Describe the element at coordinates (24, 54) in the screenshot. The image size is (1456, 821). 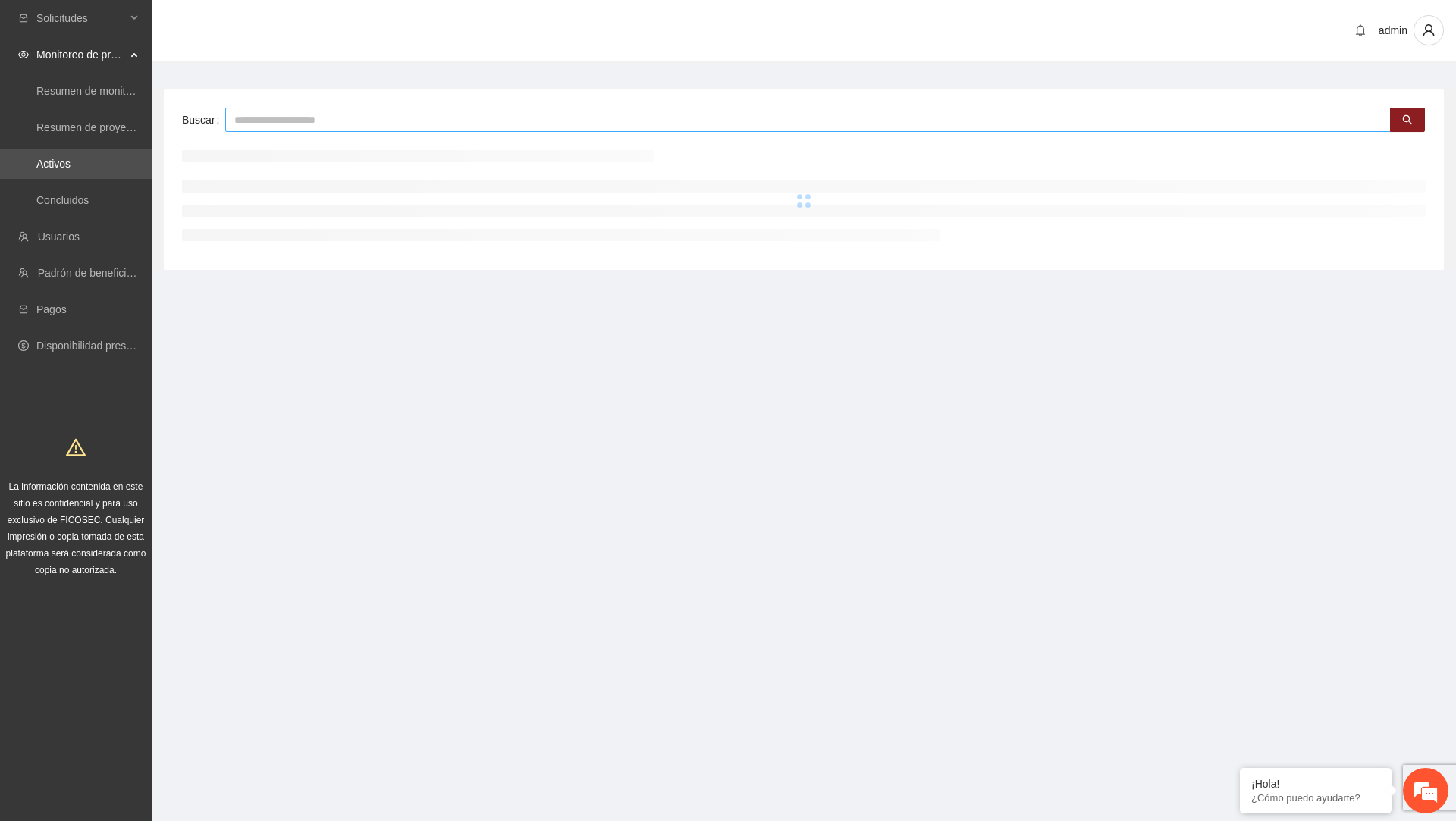
I see `span: eye` at that location.